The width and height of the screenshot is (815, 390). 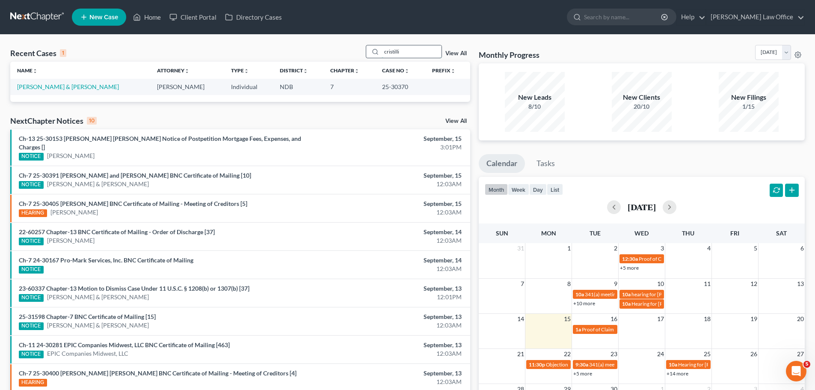 I want to click on span: 27, so click(x=801, y=354).